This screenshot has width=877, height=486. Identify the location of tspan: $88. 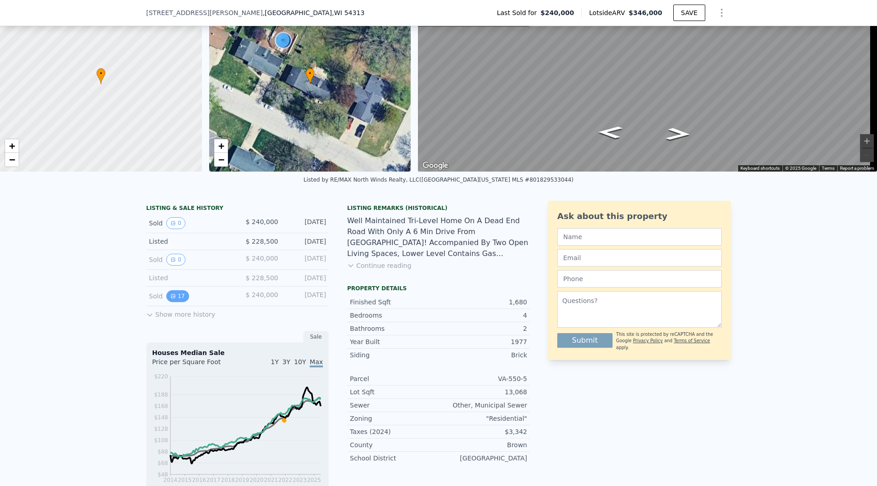
(163, 452).